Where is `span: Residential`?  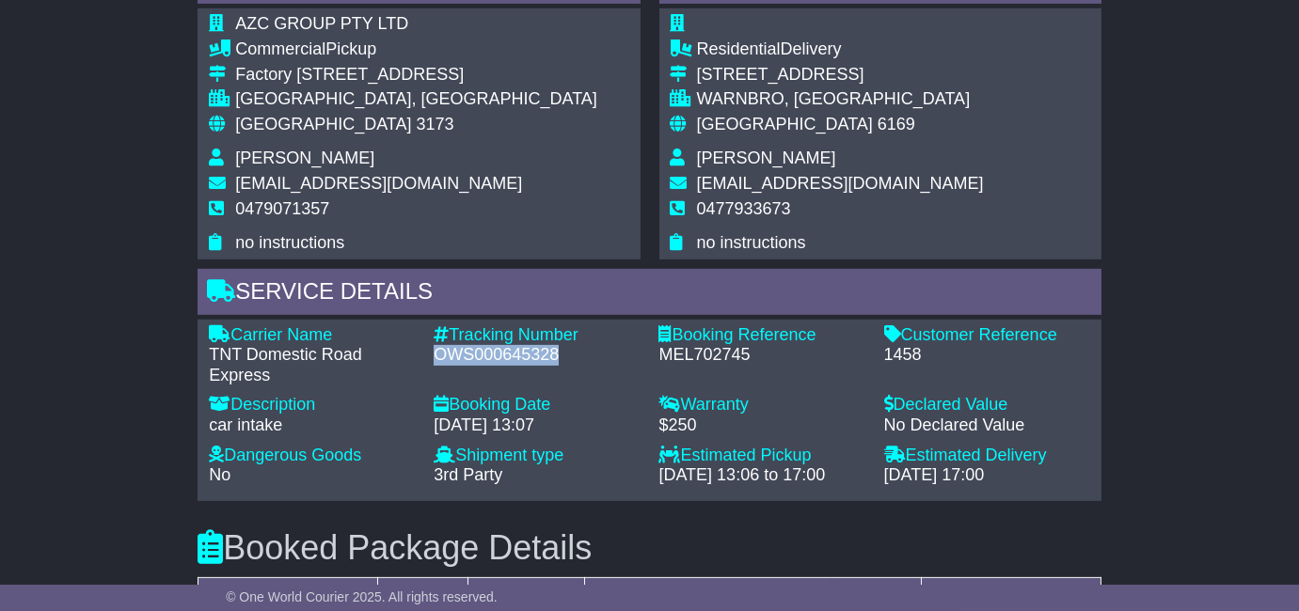
span: Residential is located at coordinates (738, 49).